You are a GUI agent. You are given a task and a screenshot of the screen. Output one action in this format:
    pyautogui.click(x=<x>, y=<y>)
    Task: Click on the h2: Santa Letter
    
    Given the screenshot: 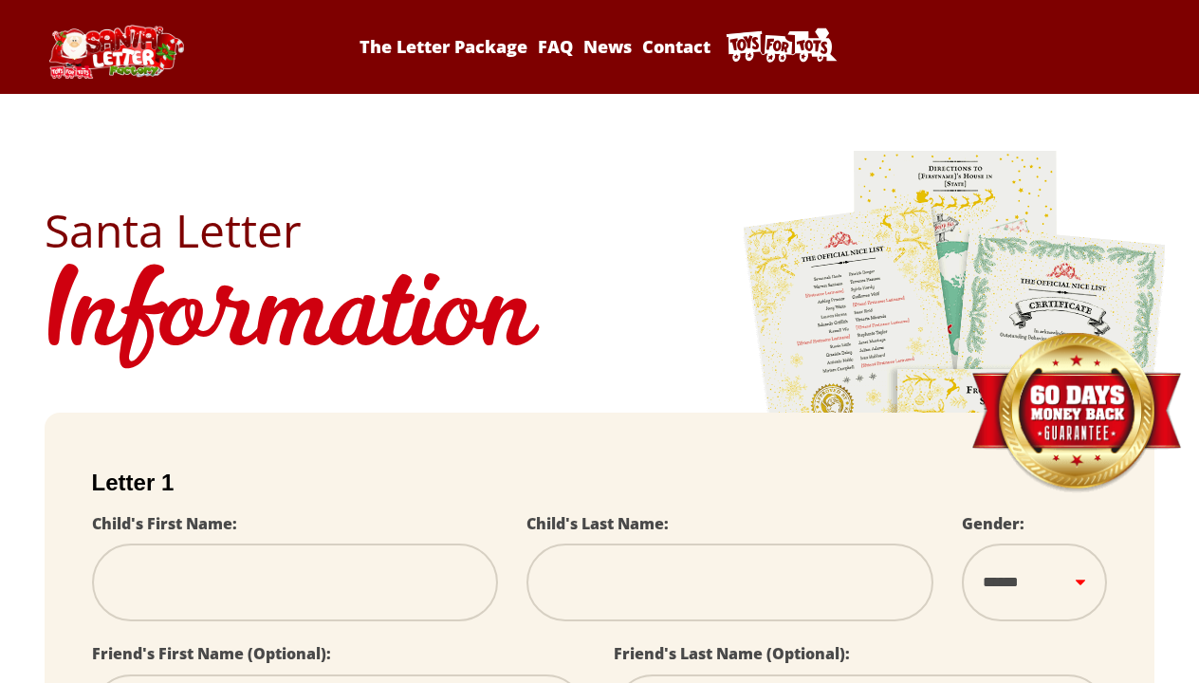 What is the action you would take?
    pyautogui.click(x=600, y=231)
    